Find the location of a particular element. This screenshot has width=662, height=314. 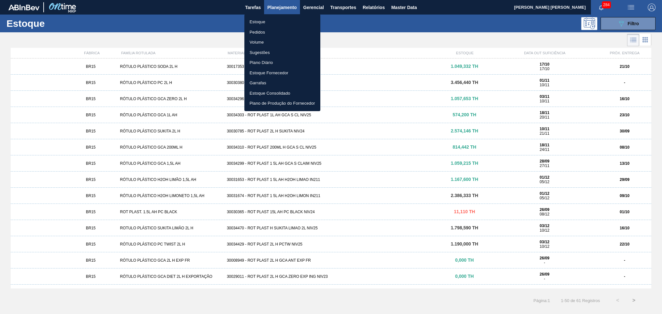

li: Plano de Produção do Fornecedor is located at coordinates (282, 103).